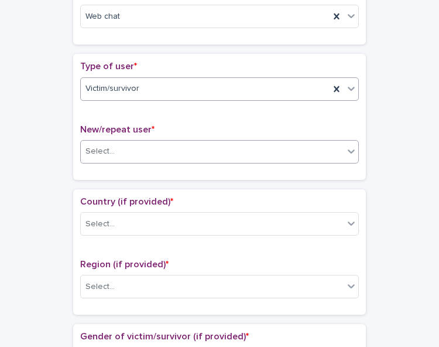  Describe the element at coordinates (103, 16) in the screenshot. I see `span: Web chat` at that location.